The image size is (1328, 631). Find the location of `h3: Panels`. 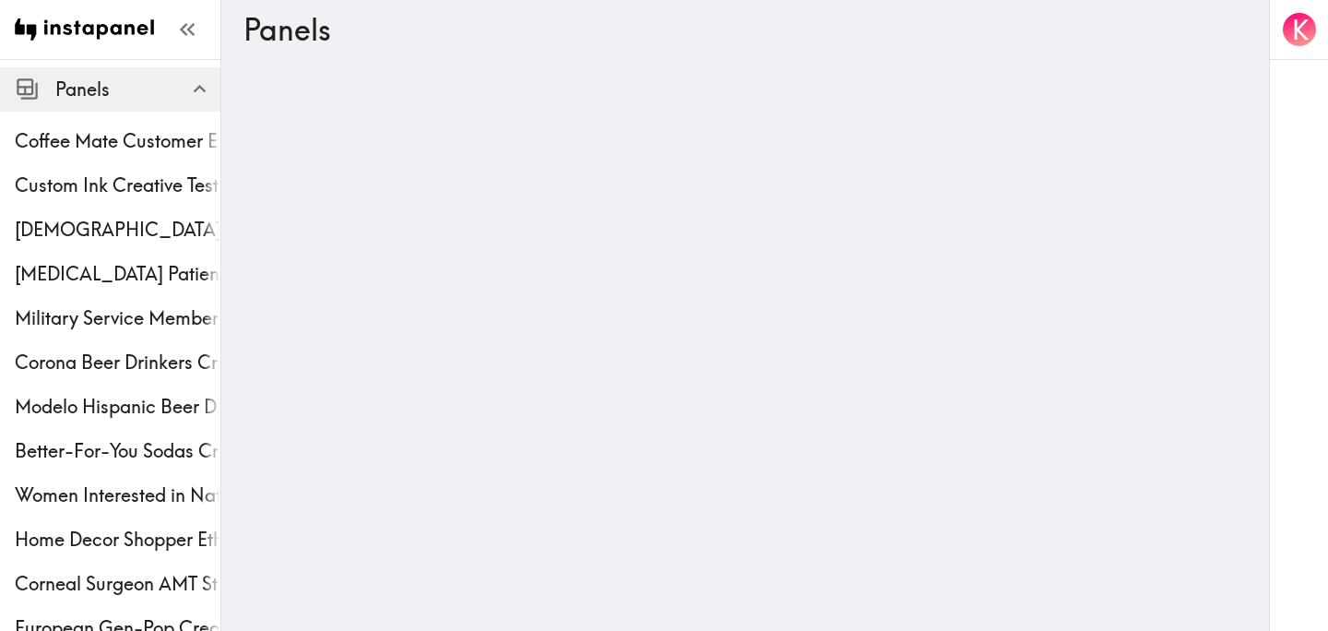

h3: Panels is located at coordinates (738, 30).